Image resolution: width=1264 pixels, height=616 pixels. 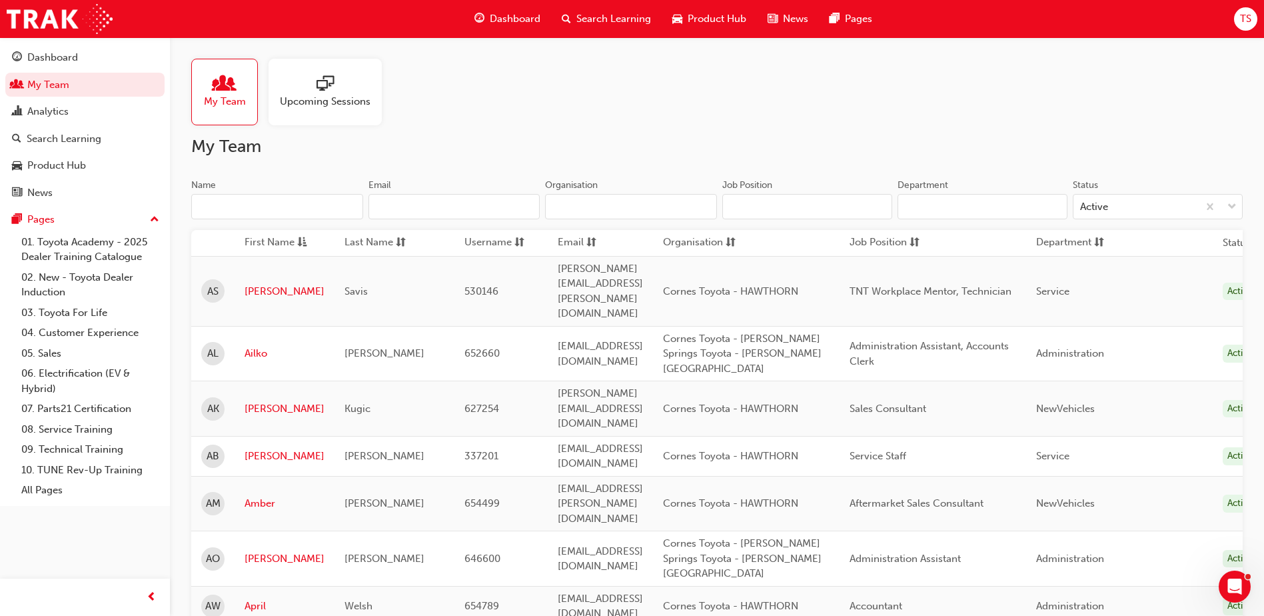 What do you see at coordinates (916, 503) in the screenshot?
I see `span: Aftermarket Sales Consultant` at bounding box center [916, 503].